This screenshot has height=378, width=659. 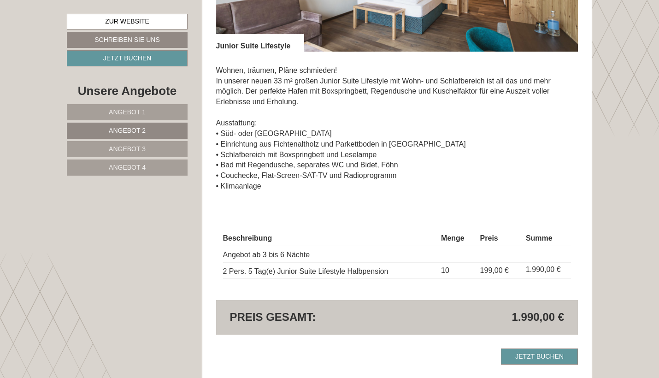 What do you see at coordinates (127, 22) in the screenshot?
I see `a: Zur Website` at bounding box center [127, 22].